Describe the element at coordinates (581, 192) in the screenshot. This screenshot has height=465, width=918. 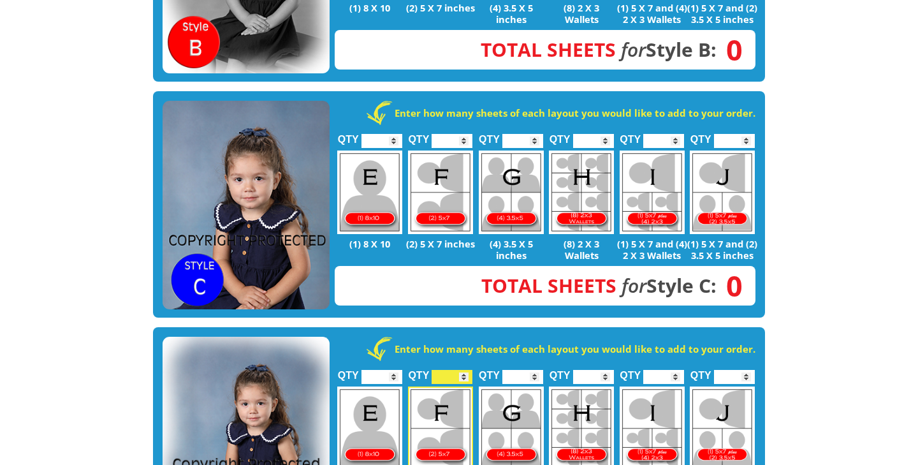
I see `img: H` at that location.